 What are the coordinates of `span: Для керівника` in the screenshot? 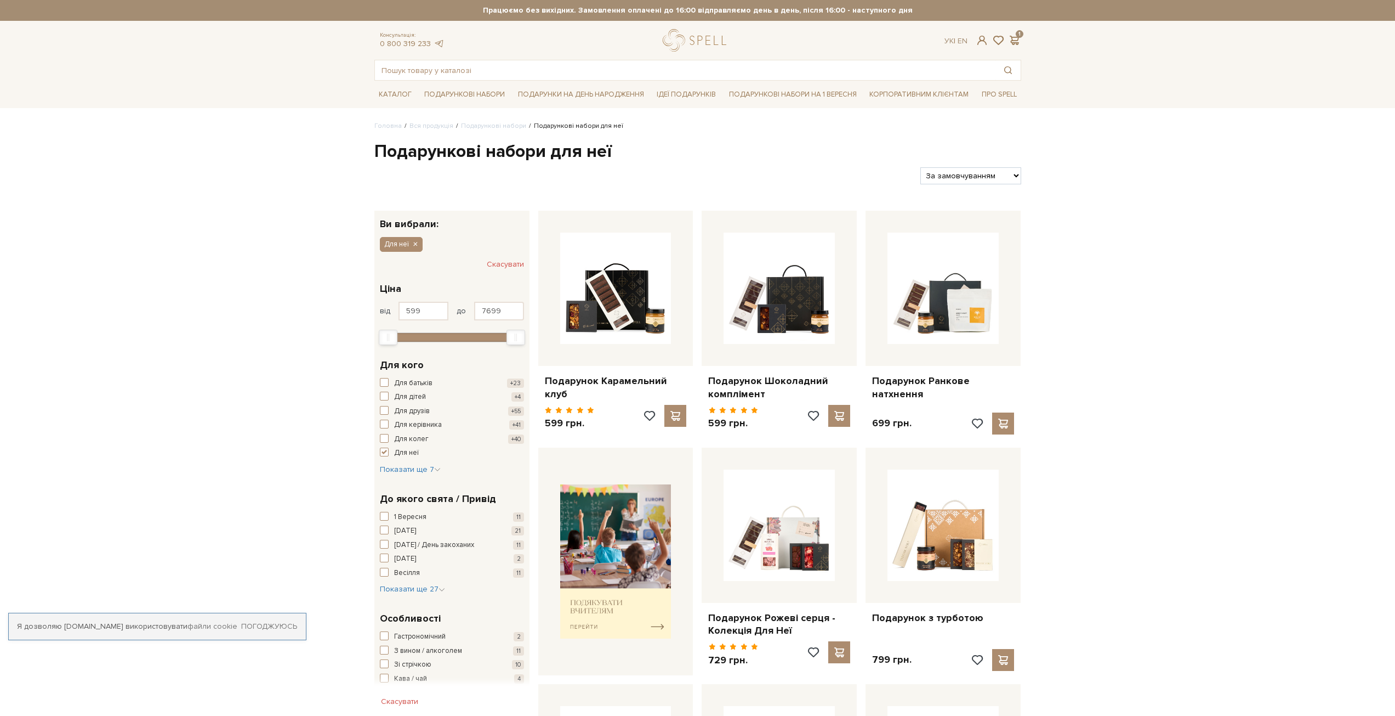 It's located at (418, 425).